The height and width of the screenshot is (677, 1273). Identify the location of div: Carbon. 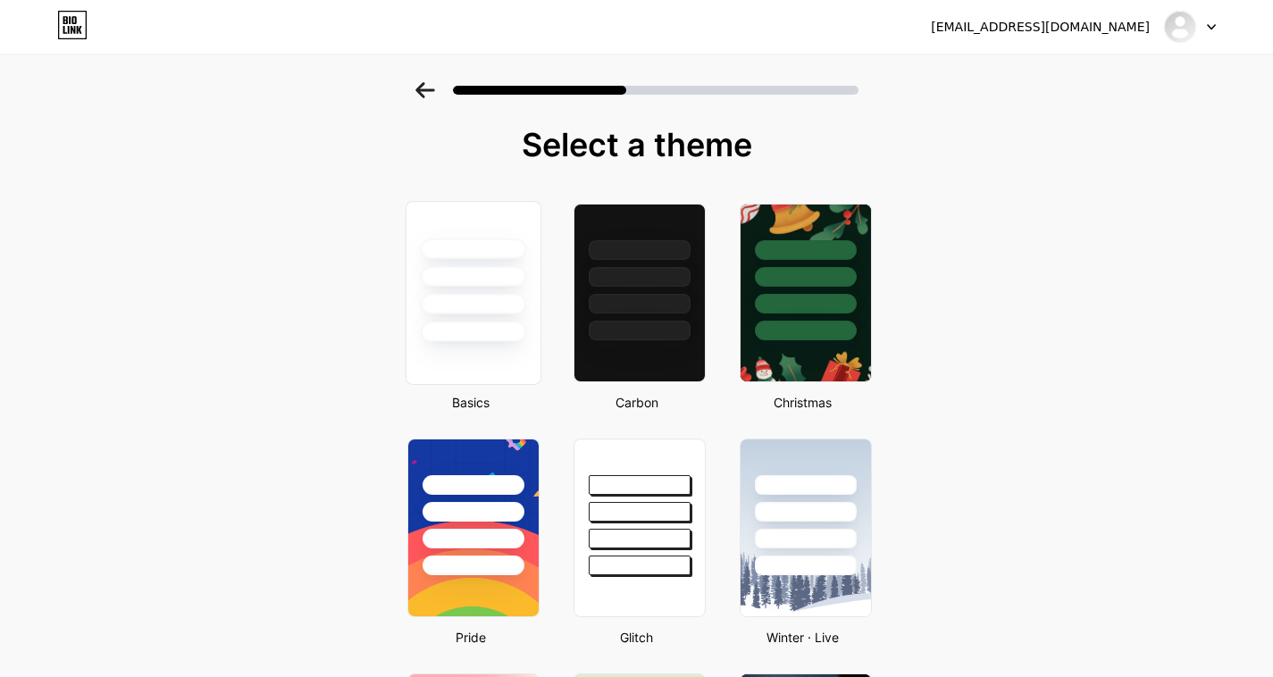
(637, 402).